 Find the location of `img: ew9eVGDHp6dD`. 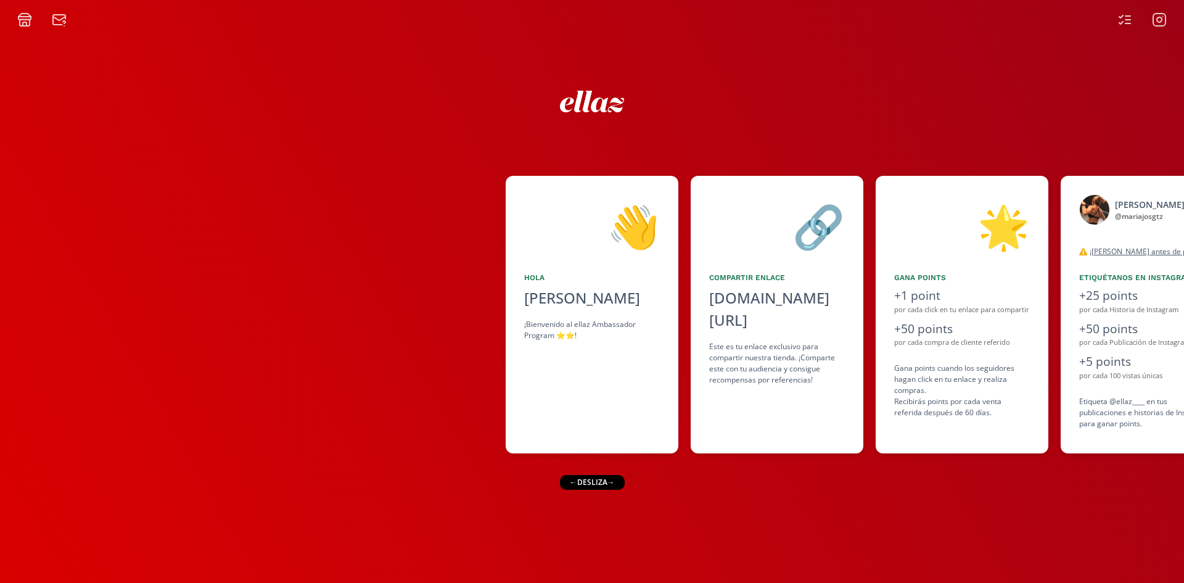

img: ew9eVGDHp6dD is located at coordinates (592, 101).